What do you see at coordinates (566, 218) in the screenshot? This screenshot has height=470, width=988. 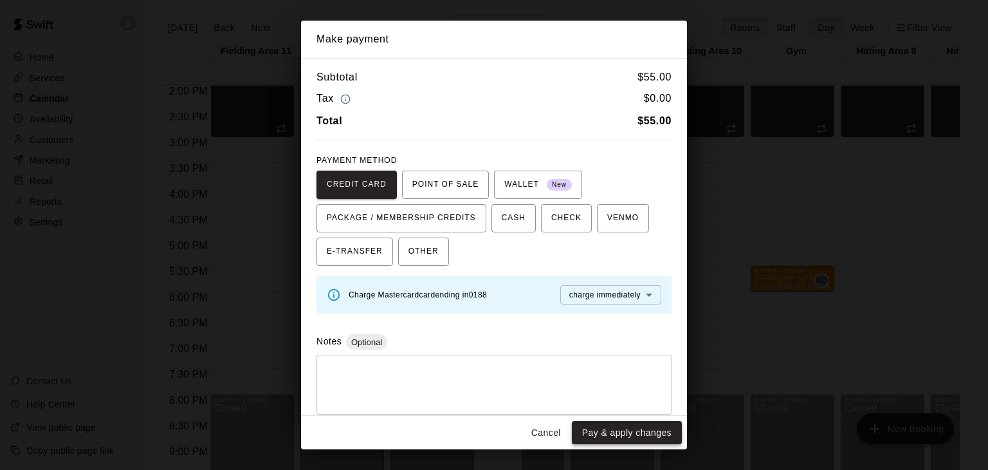 I see `button: CHECK` at bounding box center [566, 218].